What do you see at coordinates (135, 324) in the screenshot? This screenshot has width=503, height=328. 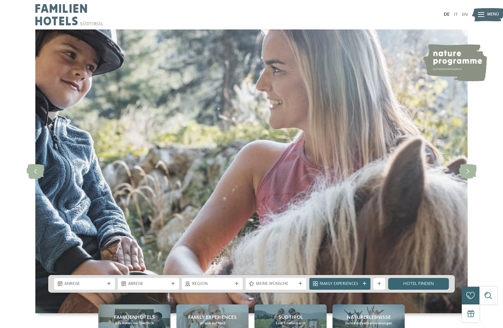 I see `span: Alle Hotels im Überblick` at bounding box center [135, 324].